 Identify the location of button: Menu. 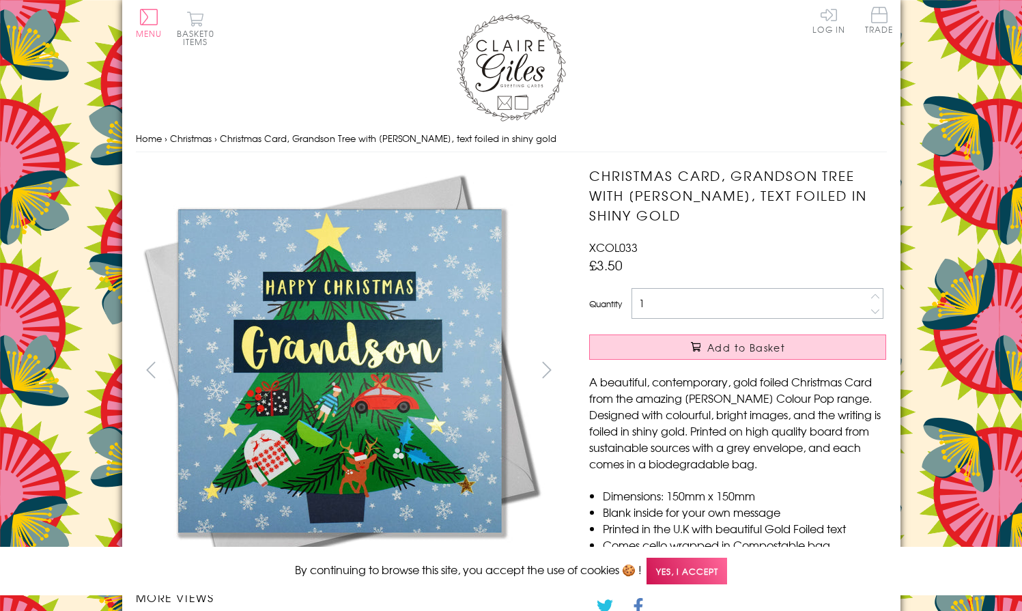
(149, 23).